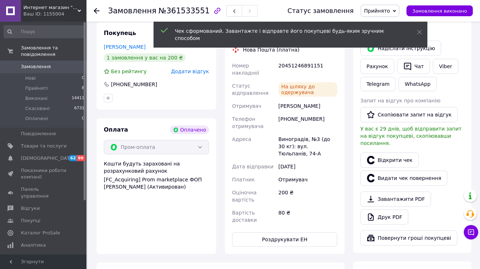 The width and height of the screenshot is (480, 269). What do you see at coordinates (244, 196) in the screenshot?
I see `span: Оціночна вартість` at bounding box center [244, 196].